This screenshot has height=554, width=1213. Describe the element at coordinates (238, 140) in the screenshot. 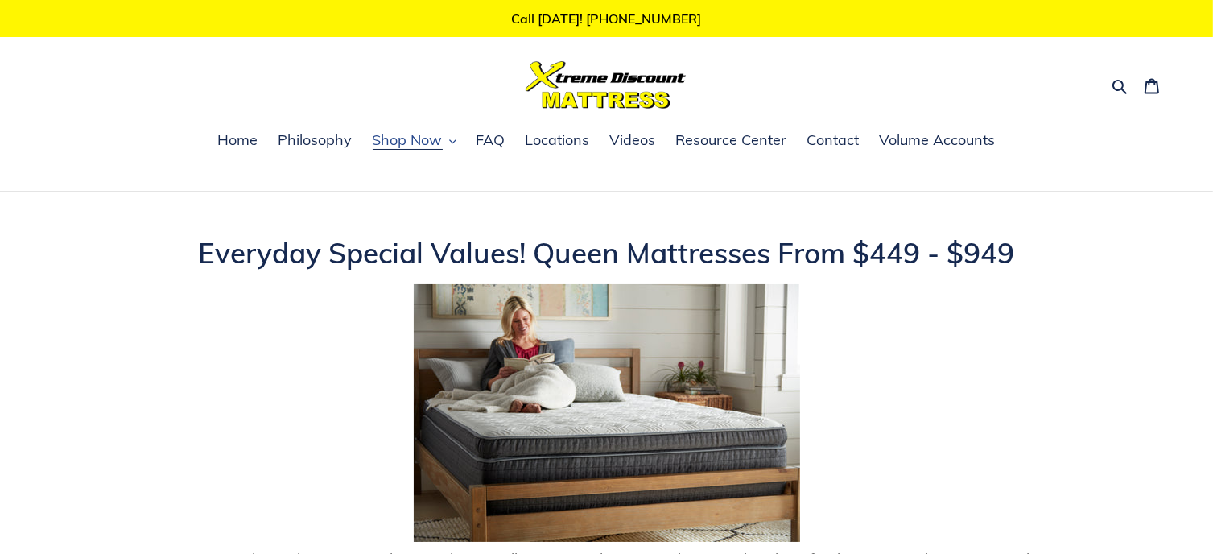

I see `span: Home` at that location.